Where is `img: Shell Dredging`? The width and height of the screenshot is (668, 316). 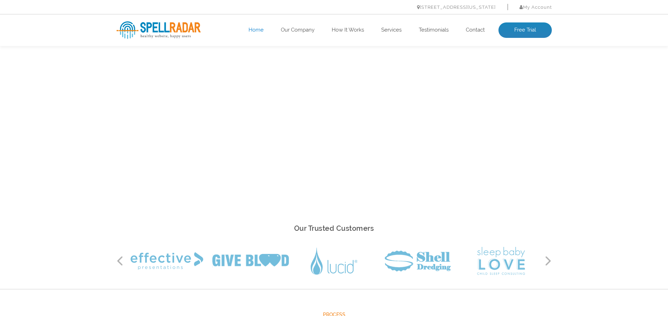
img: Shell Dredging is located at coordinates (418, 261).